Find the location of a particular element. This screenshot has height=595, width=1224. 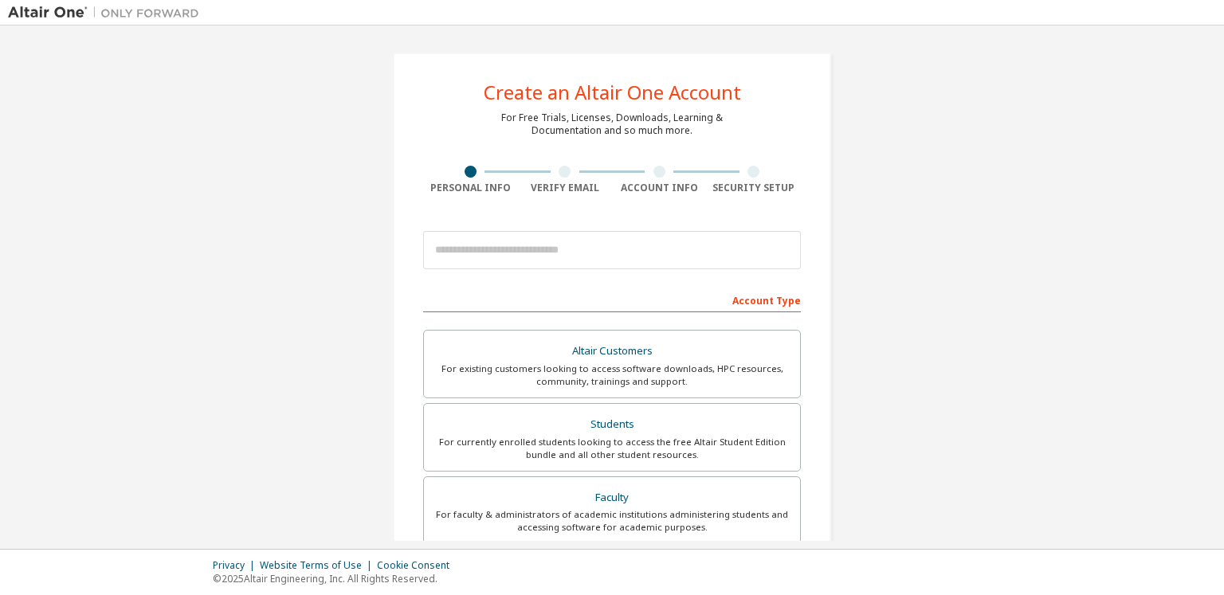

div: Faculty is located at coordinates (612, 498).